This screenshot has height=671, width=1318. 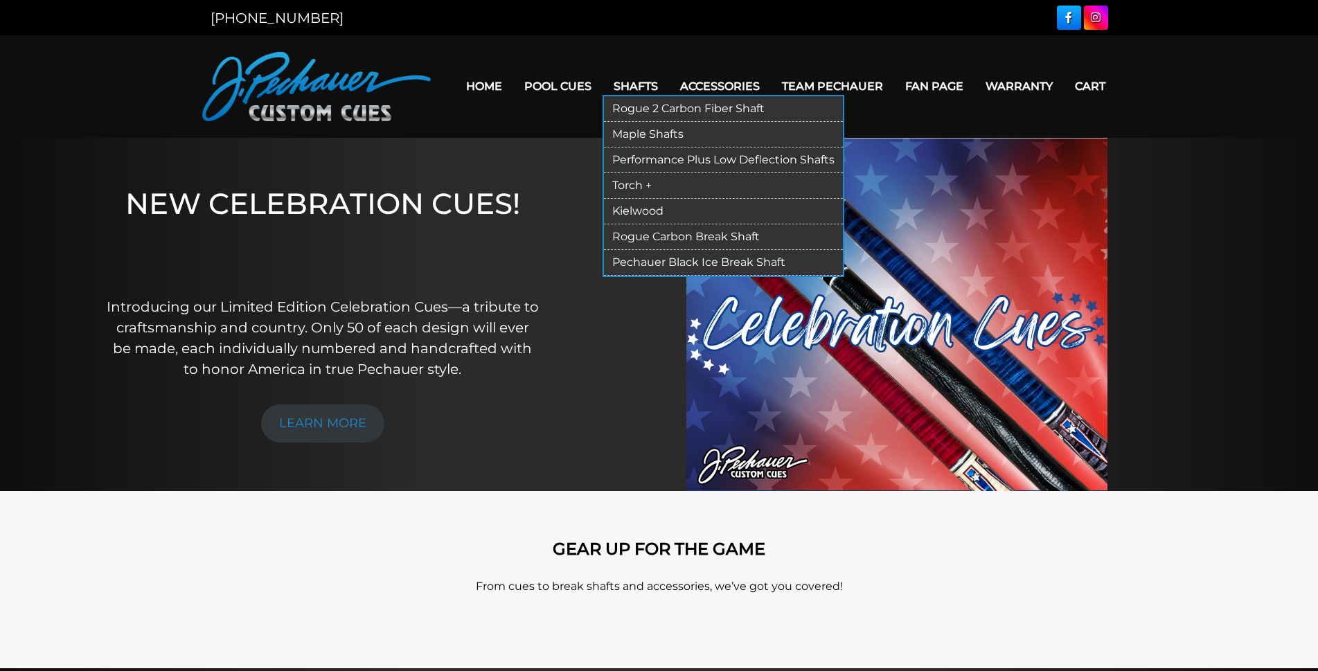 I want to click on a: Torch +, so click(x=723, y=186).